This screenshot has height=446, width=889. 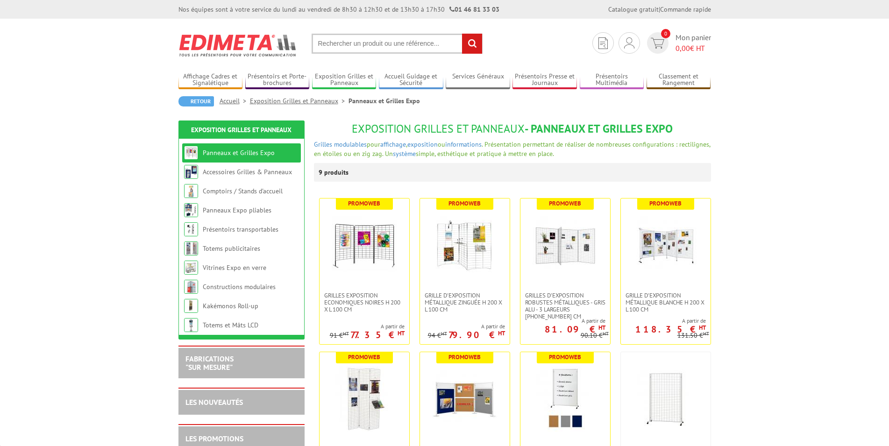 What do you see at coordinates (191, 191) in the screenshot?
I see `img: Comptoirs / Stands d'accueil` at bounding box center [191, 191].